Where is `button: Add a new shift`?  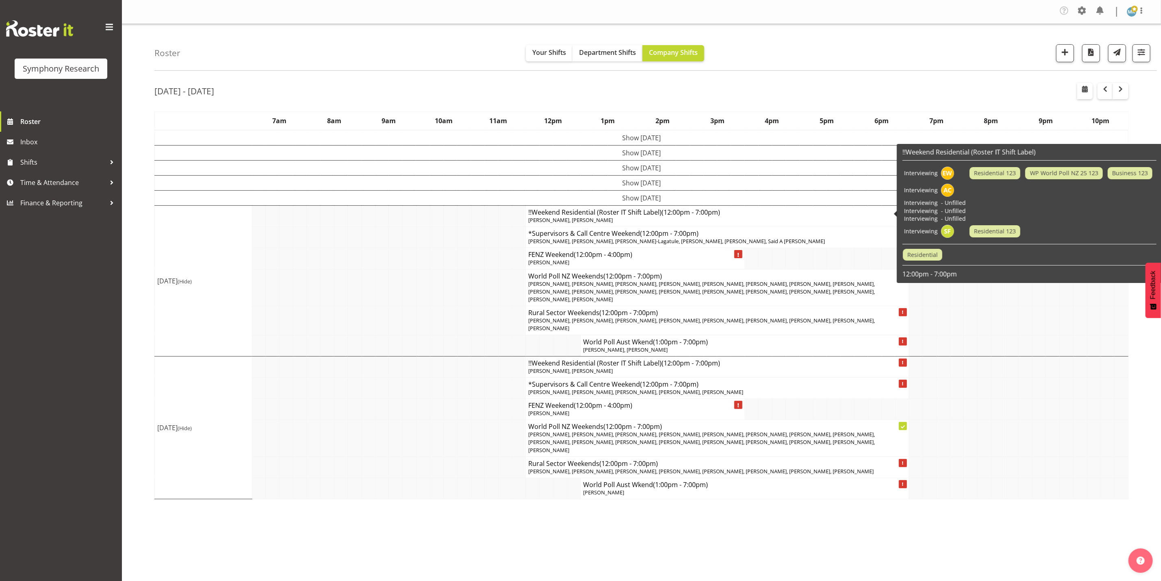 button: Add a new shift is located at coordinates (1065, 53).